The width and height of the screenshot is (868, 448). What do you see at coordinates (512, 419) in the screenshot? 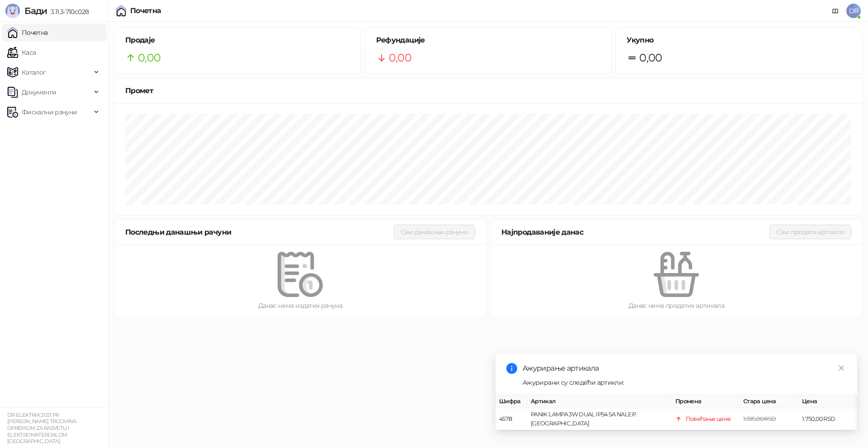
I see `td: 4578` at bounding box center [512, 419].